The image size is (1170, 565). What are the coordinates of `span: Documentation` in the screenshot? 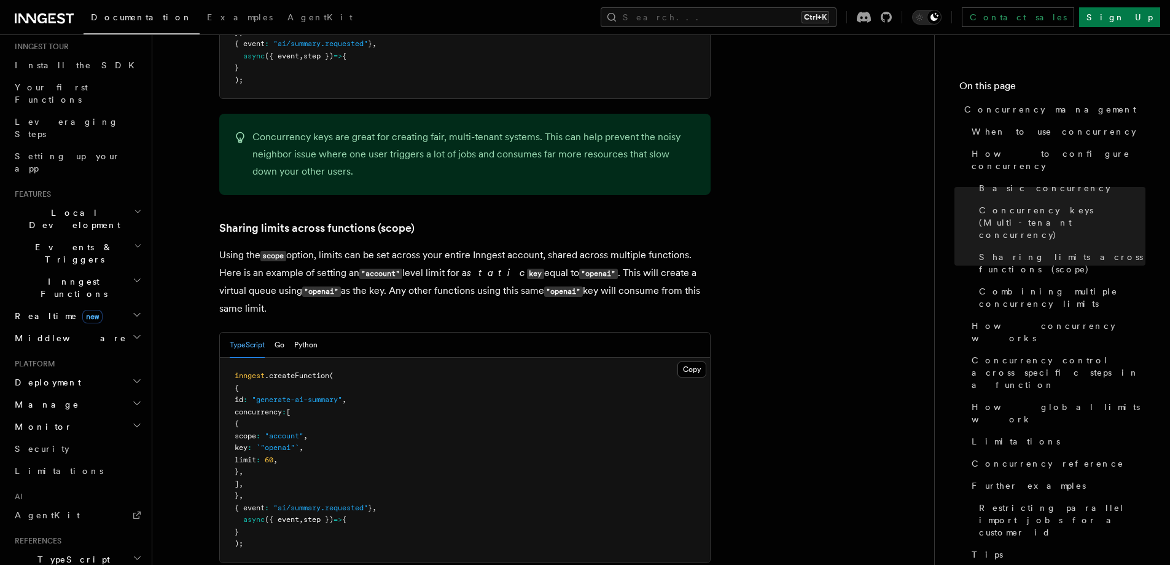 It's located at (141, 17).